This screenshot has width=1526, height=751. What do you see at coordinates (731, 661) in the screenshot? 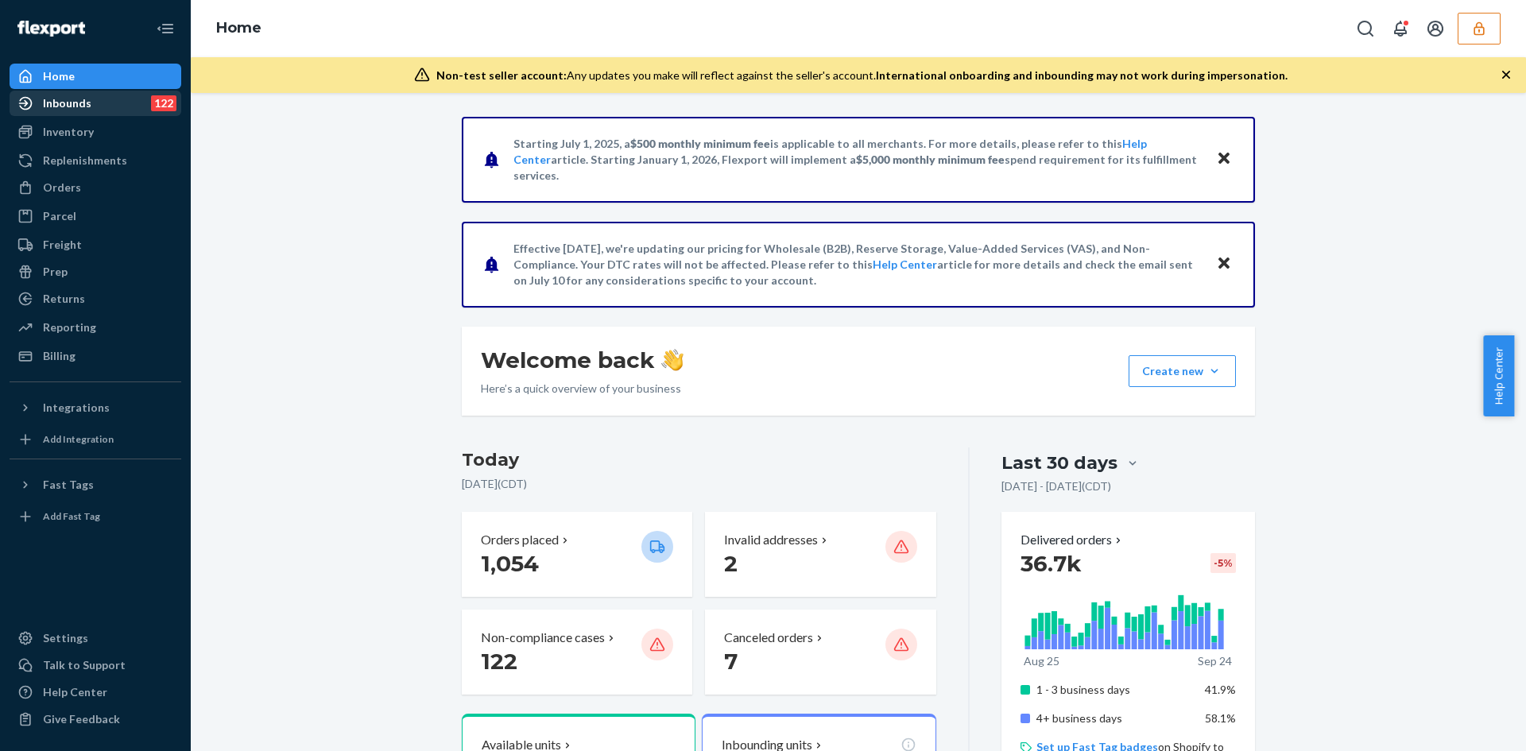
I see `span: 7` at bounding box center [731, 661].